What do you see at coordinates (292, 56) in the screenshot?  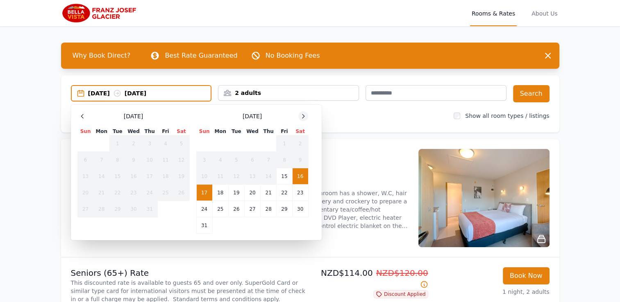 I see `p: No Booking Fees` at bounding box center [292, 56].